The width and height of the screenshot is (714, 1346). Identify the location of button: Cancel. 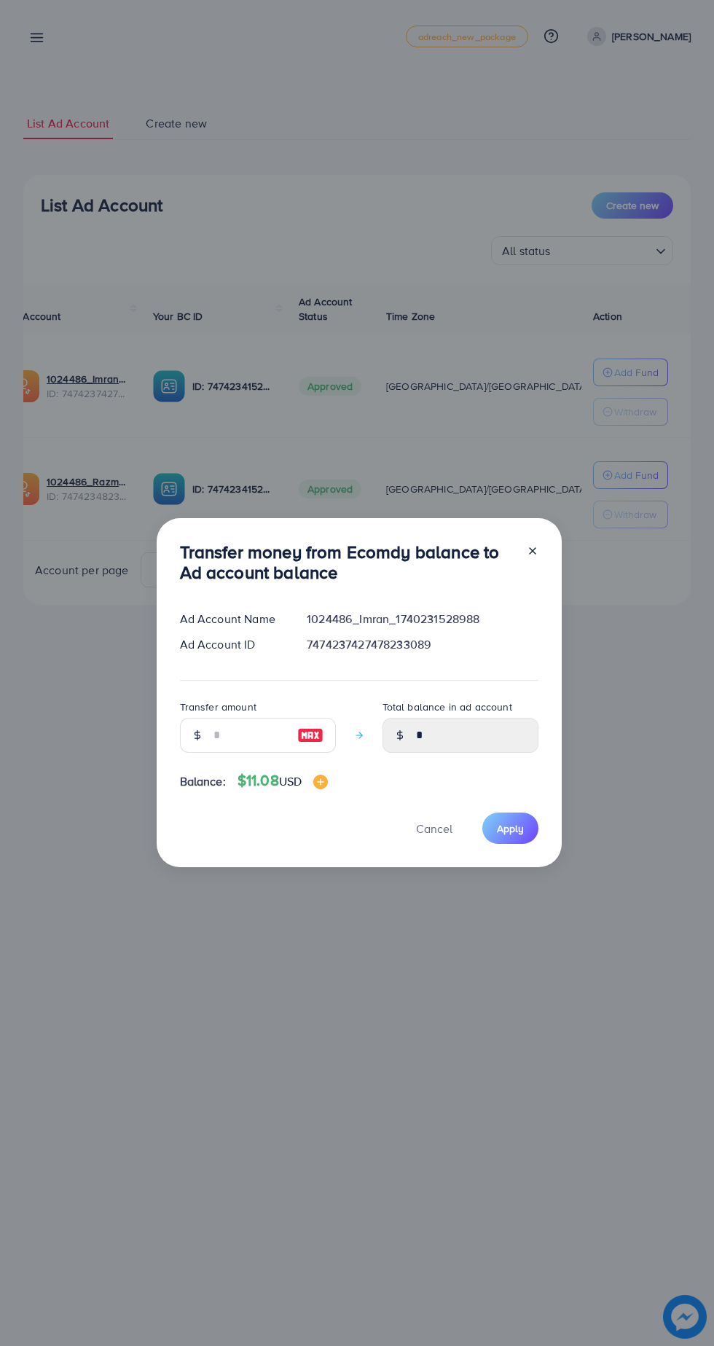
(434, 828).